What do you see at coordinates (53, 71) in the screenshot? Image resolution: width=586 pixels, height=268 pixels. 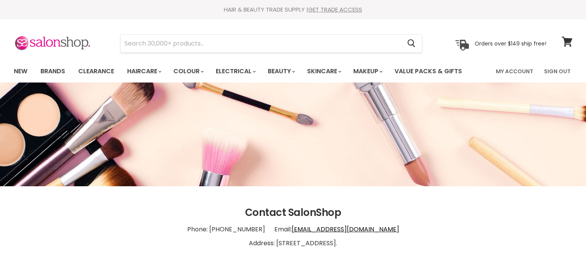 I see `a: Brands` at bounding box center [53, 71].